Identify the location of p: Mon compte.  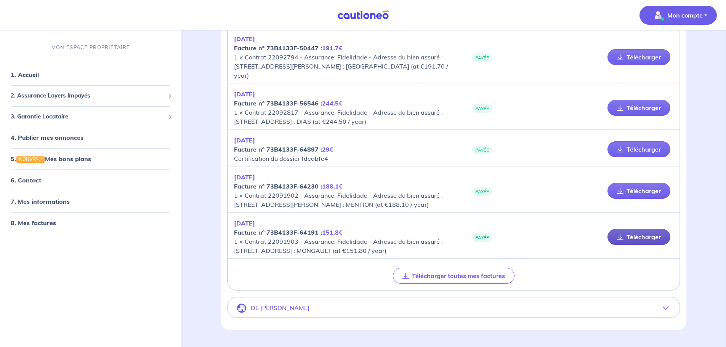
(685, 15).